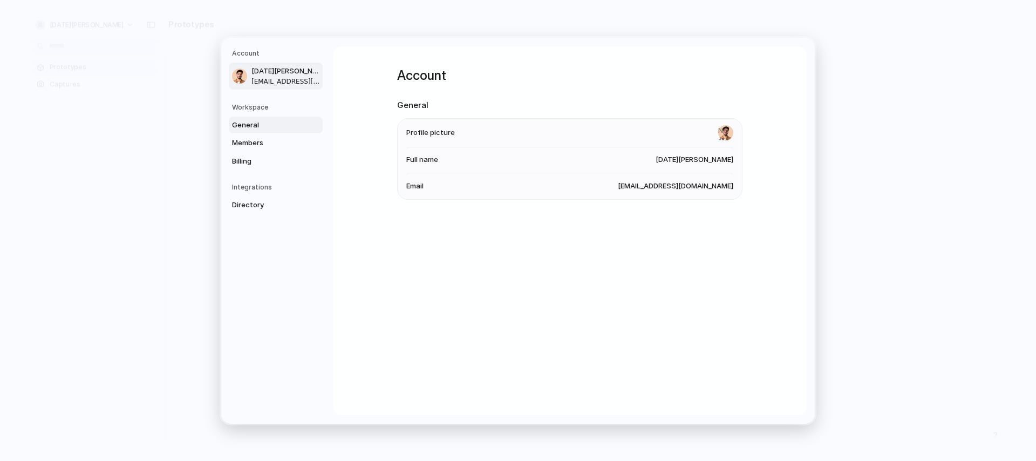  What do you see at coordinates (267, 205) in the screenshot?
I see `span: Directory` at bounding box center [267, 205].